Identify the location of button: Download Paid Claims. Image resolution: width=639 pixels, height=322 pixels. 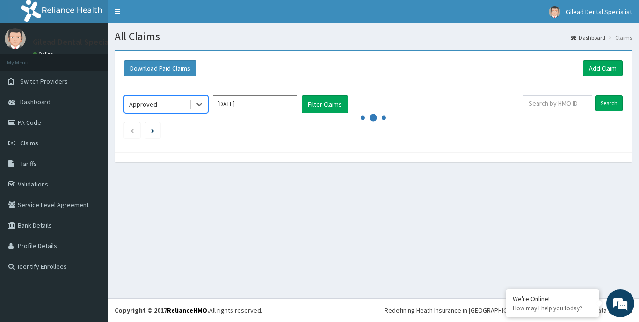
(160, 68).